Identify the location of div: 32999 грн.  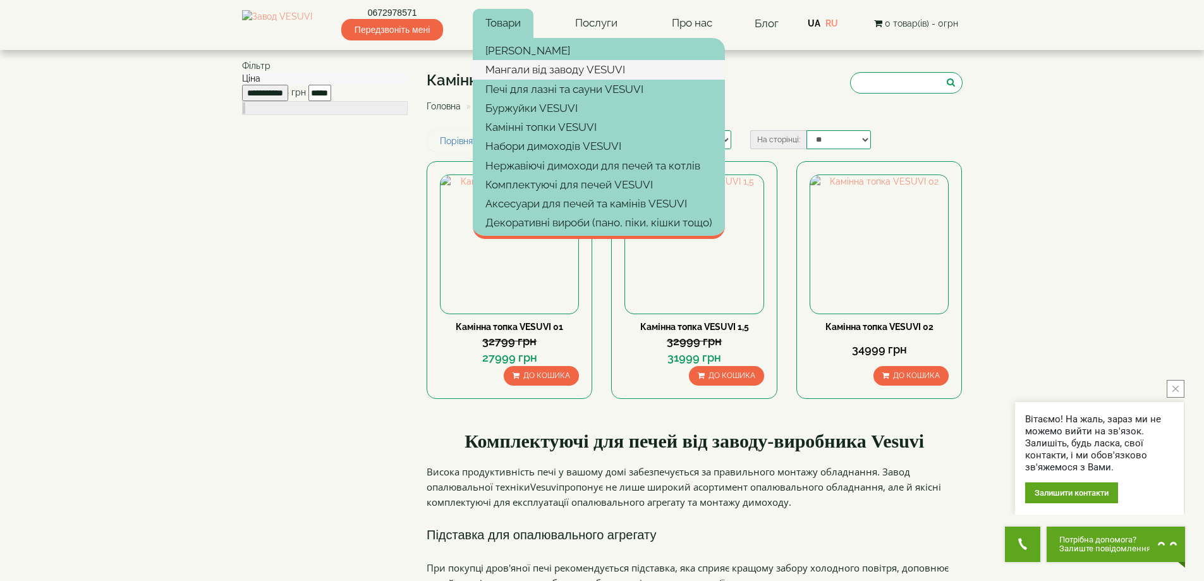
(694, 341).